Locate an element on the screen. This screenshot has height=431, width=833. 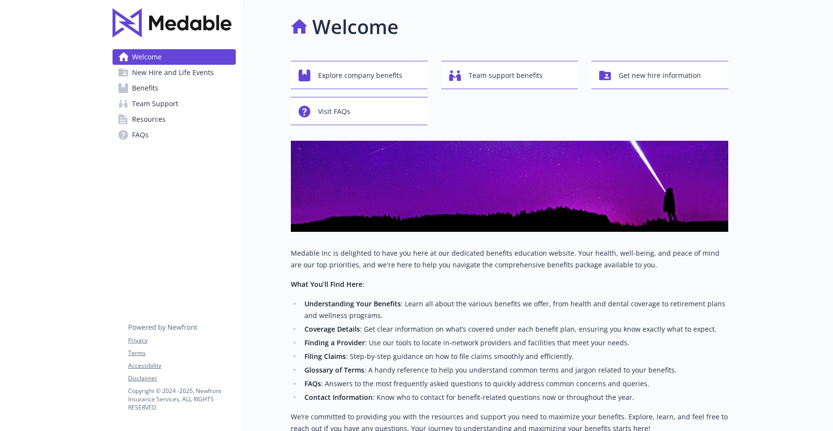
span: Resources is located at coordinates (149, 119).